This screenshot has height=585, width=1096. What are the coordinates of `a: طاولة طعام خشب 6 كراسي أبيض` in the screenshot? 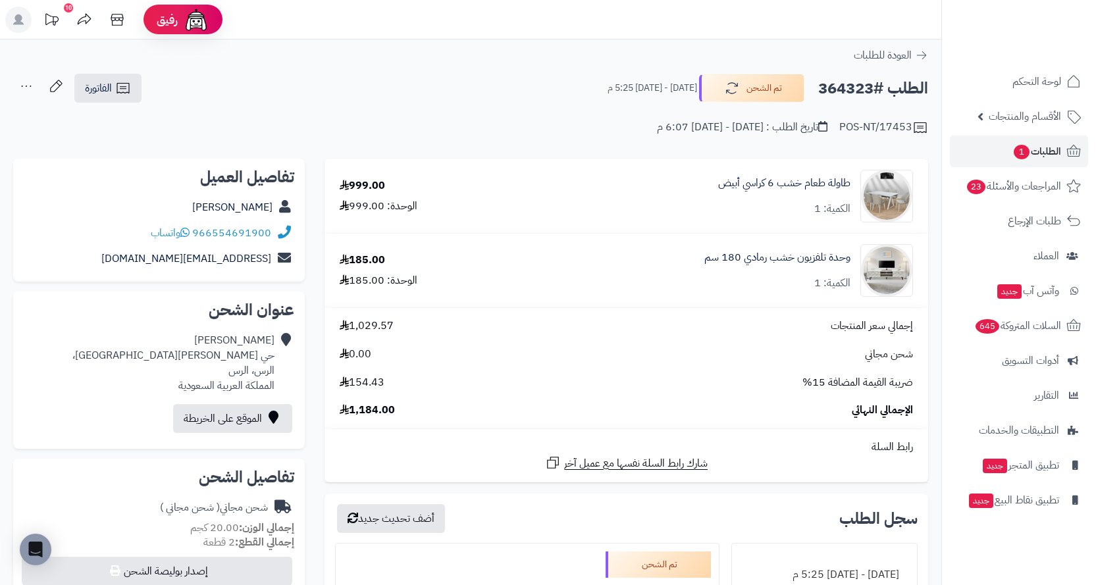 It's located at (784, 183).